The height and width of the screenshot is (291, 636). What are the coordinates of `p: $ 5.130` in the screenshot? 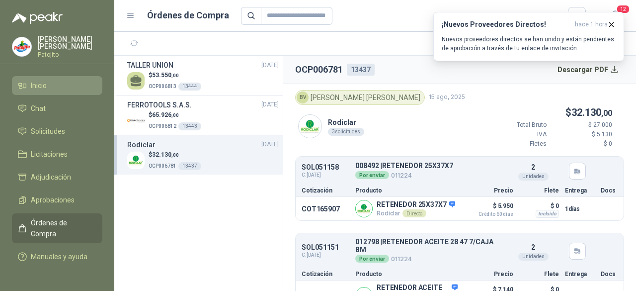 It's located at (583, 134).